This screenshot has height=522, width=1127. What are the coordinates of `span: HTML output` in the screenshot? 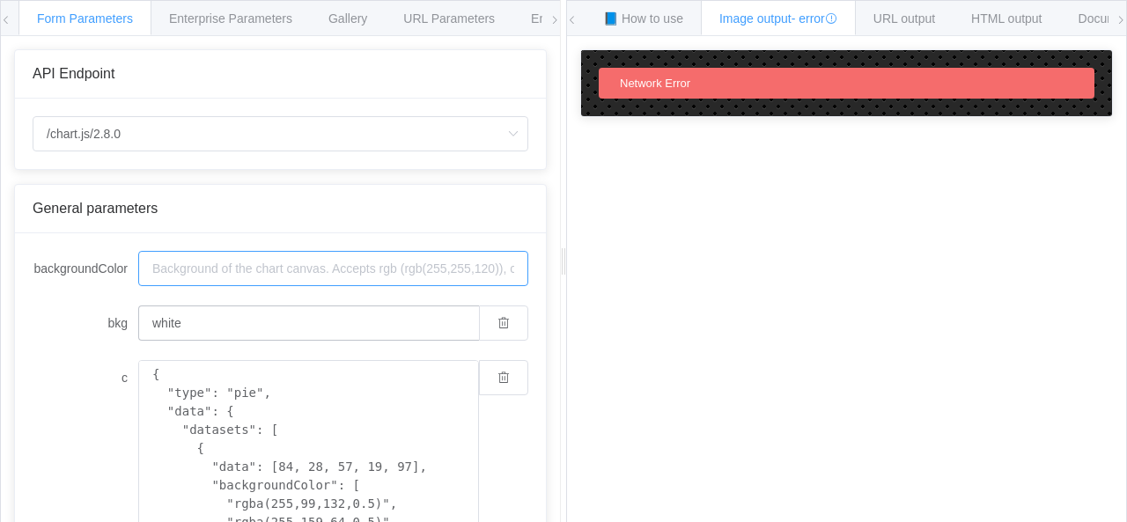 It's located at (1006, 18).